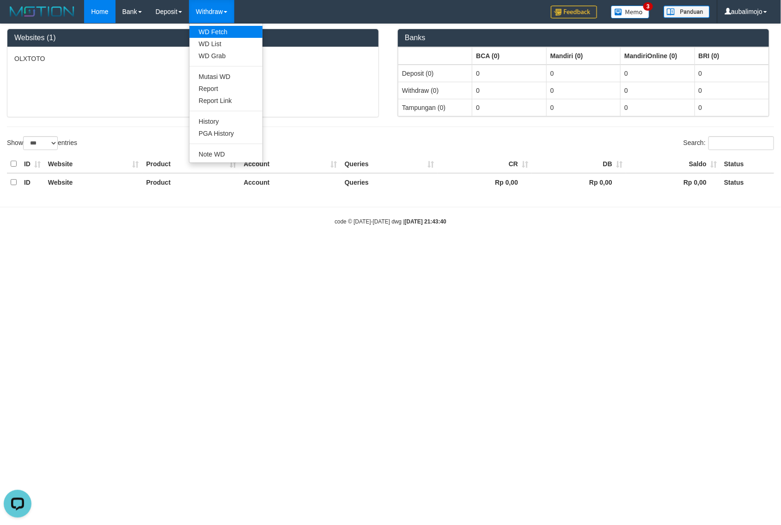  What do you see at coordinates (42, 12) in the screenshot?
I see `img: MOTION_logo.png` at bounding box center [42, 12].